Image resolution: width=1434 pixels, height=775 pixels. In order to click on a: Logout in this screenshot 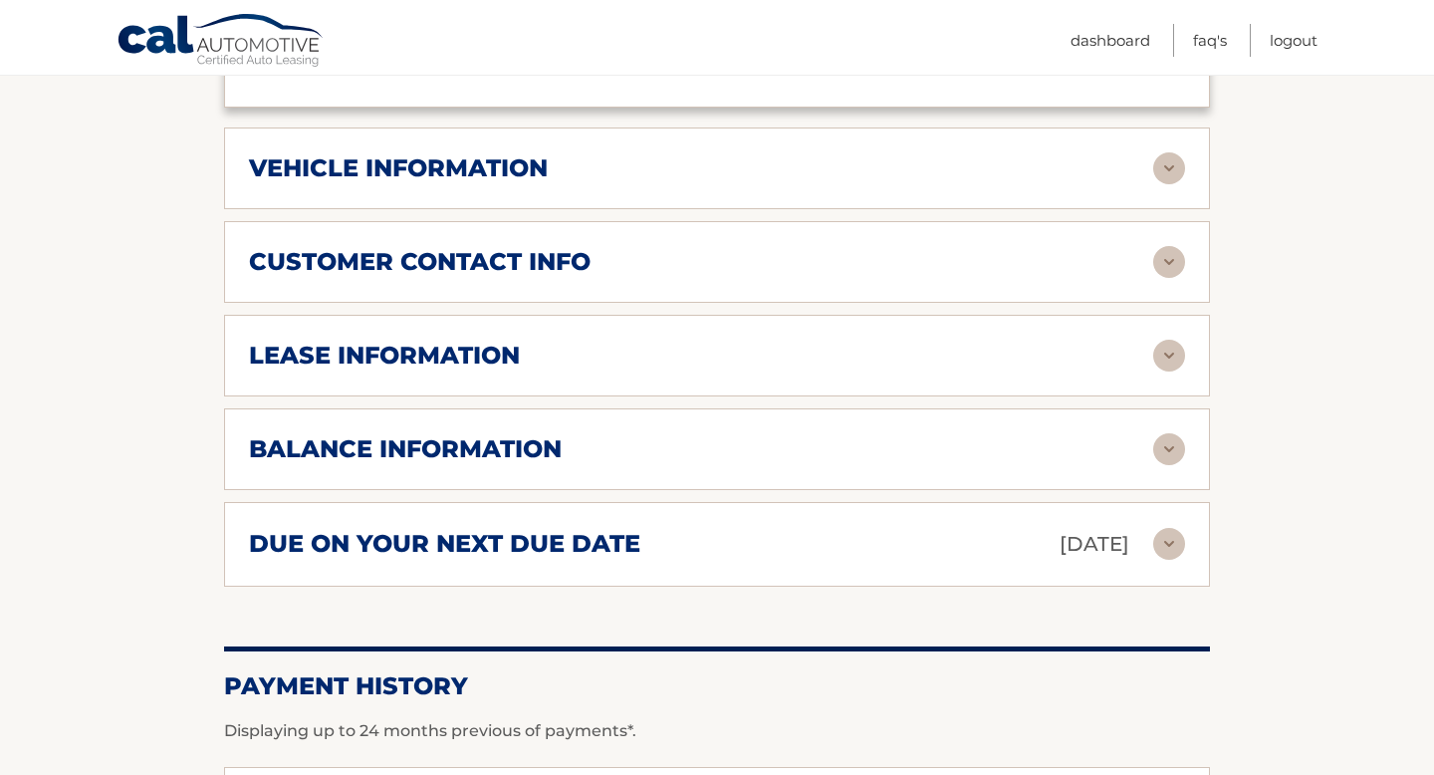, I will do `click(1293, 40)`.